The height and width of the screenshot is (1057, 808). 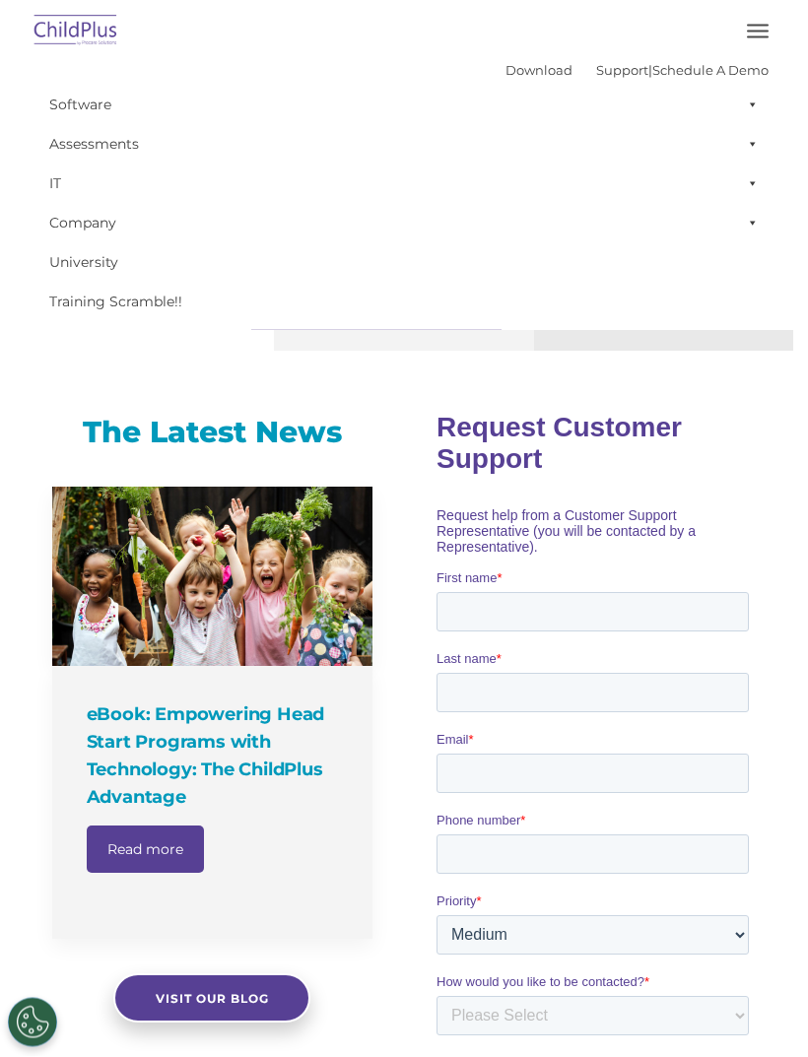 I want to click on h3: The Latest News, so click(x=212, y=433).